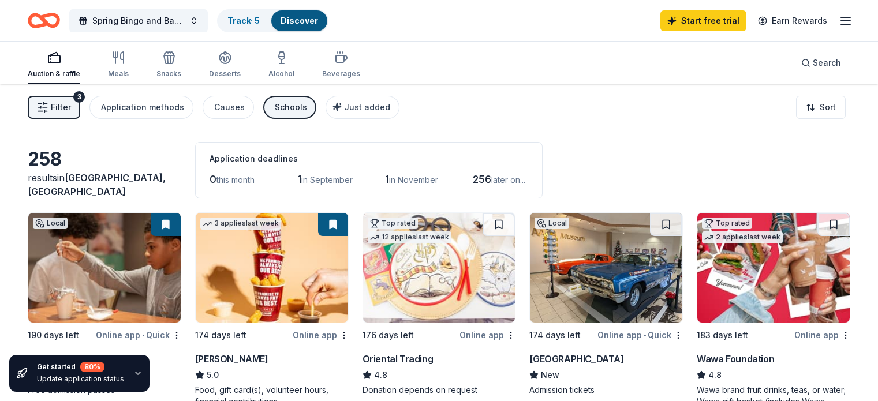 The width and height of the screenshot is (878, 401). I want to click on div: Admission tickets, so click(606, 390).